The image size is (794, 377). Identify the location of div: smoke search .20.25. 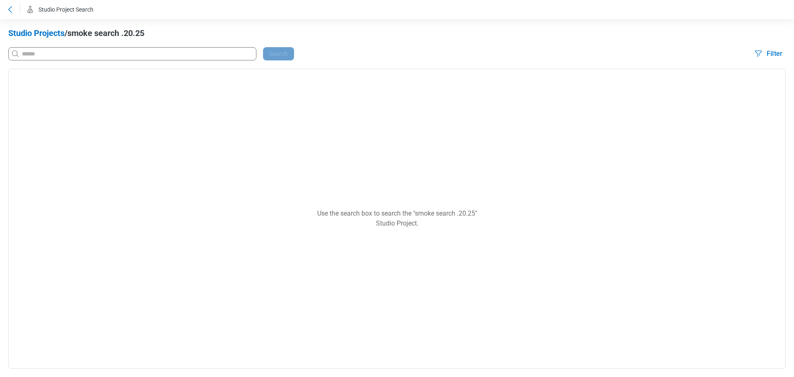
(397, 37).